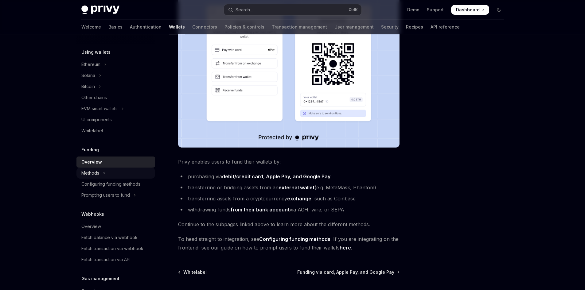 Image resolution: width=585 pixels, height=290 pixels. What do you see at coordinates (177, 27) in the screenshot?
I see `a: Wallets` at bounding box center [177, 27].